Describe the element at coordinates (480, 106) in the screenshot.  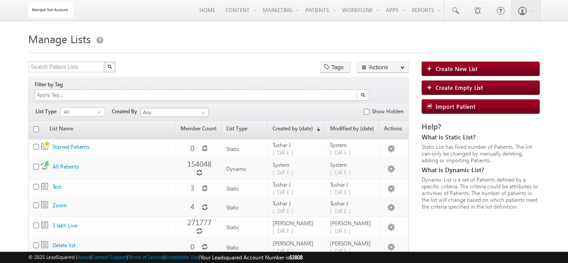
I see `a: Import Patient` at that location.